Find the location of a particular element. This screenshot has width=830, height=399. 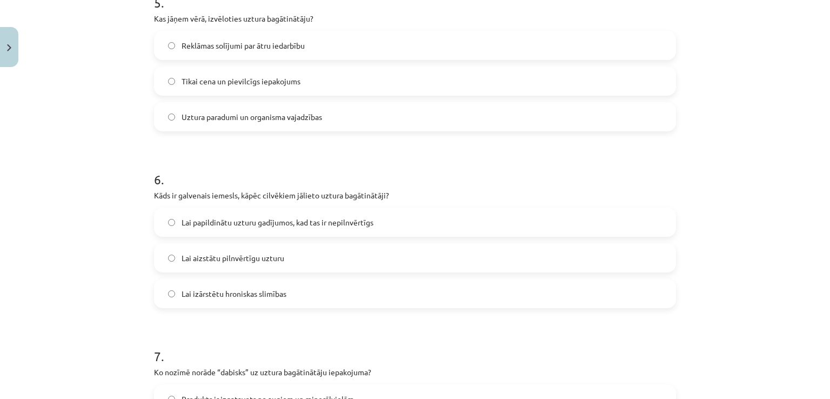

input: Uztura paradumi un organisma vajadzības is located at coordinates (171, 117).